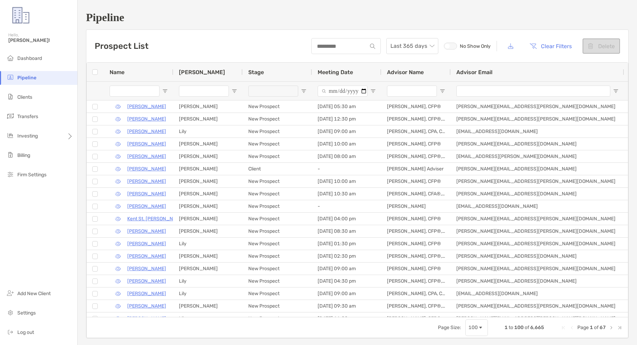 Image resolution: width=637 pixels, height=345 pixels. Describe the element at coordinates (10, 313) in the screenshot. I see `img: settings icon` at that location.